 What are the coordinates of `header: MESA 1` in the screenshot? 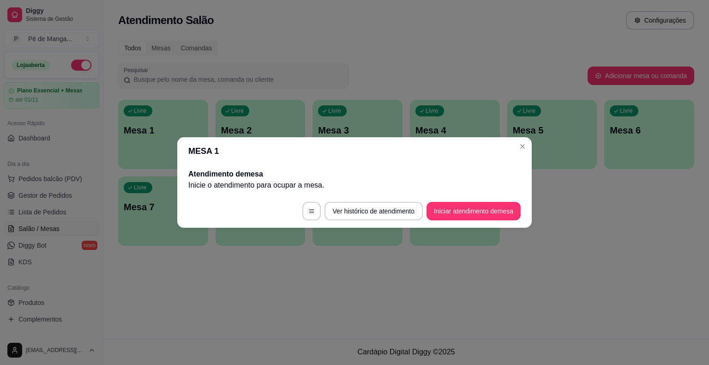 It's located at (354, 151).